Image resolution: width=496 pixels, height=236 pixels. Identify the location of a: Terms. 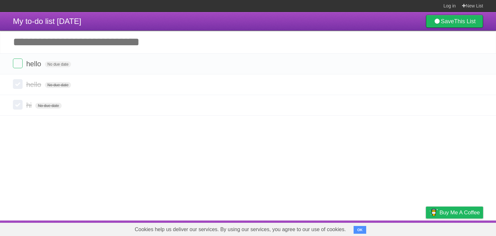
(403, 228).